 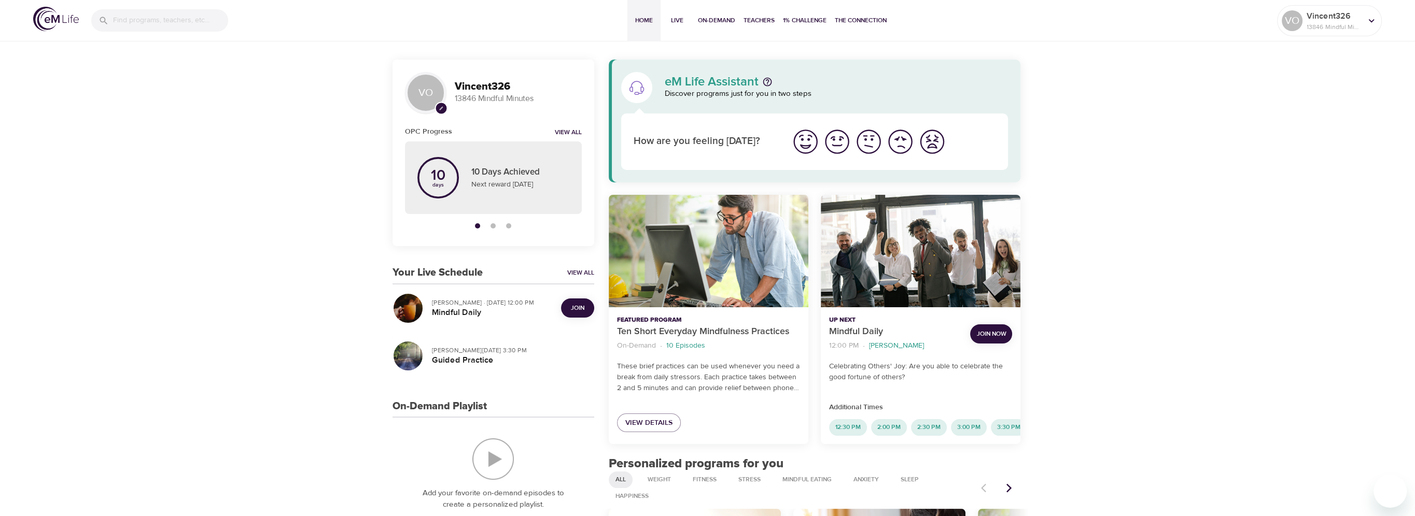 What do you see at coordinates (1009, 428) in the screenshot?
I see `div: 3:30 PM` at bounding box center [1009, 428].